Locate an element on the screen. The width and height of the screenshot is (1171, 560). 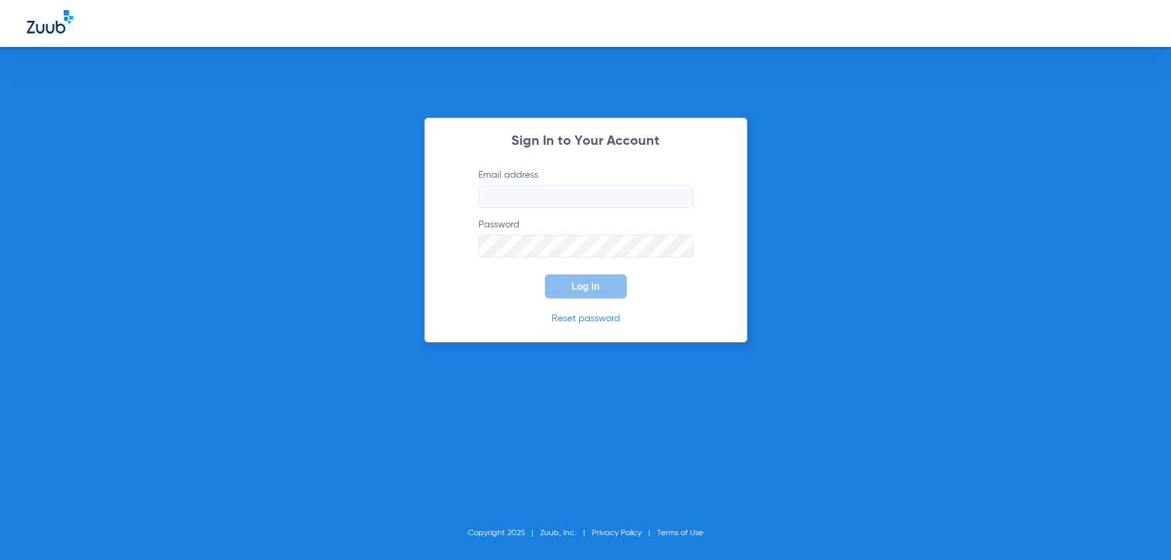
img: Zuub Logo is located at coordinates (50, 21).